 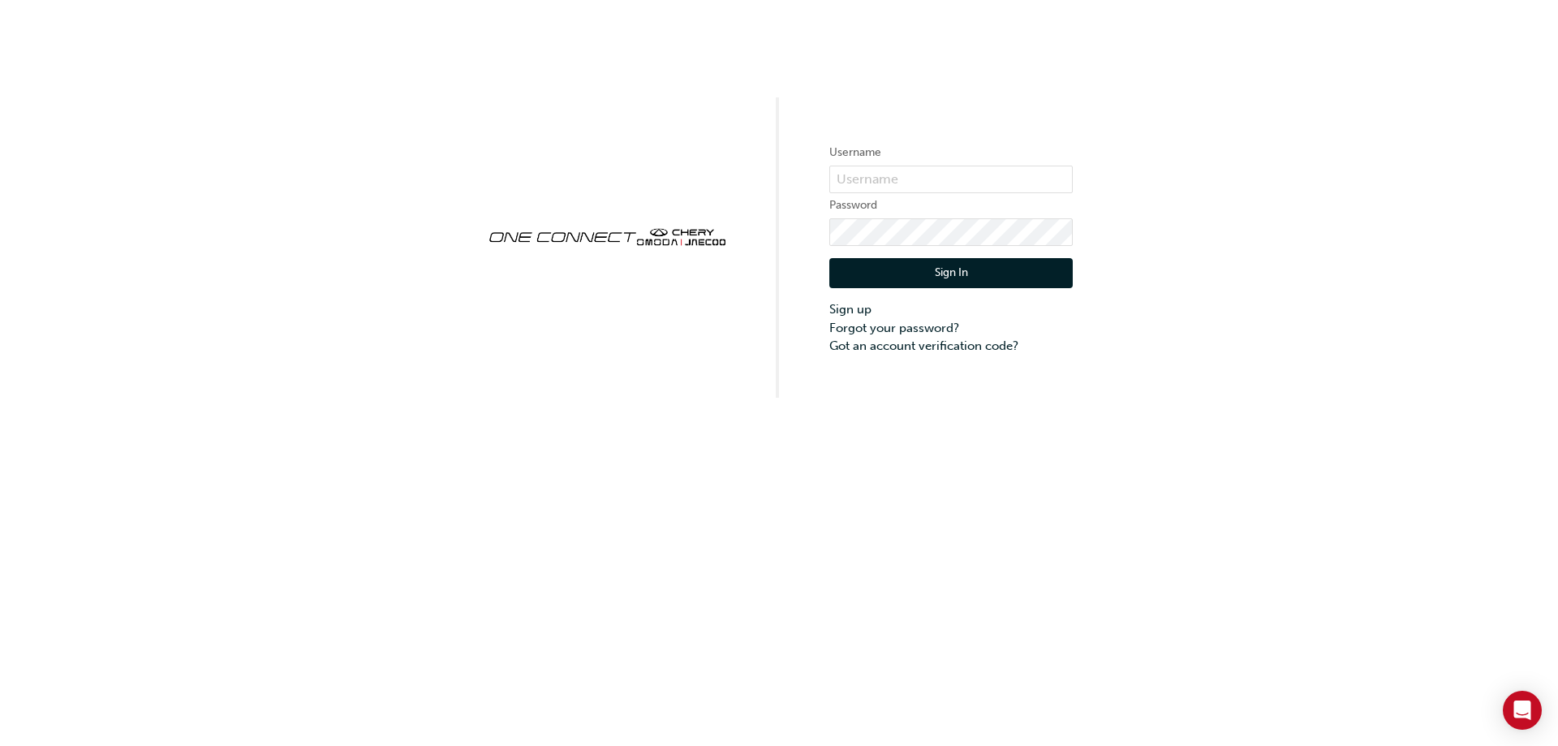 I want to click on input: Username, so click(x=951, y=179).